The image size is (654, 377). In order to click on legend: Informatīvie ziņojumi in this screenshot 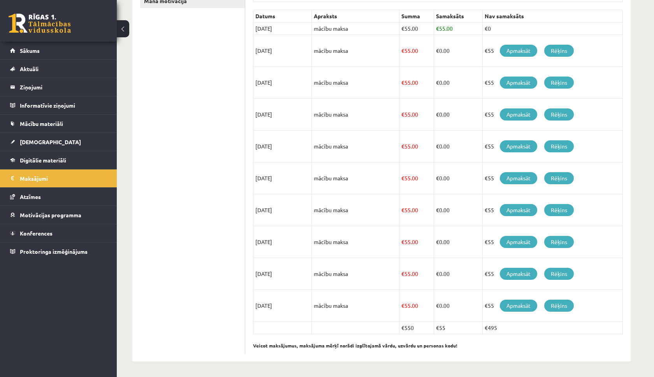, I will do `click(63, 105)`.